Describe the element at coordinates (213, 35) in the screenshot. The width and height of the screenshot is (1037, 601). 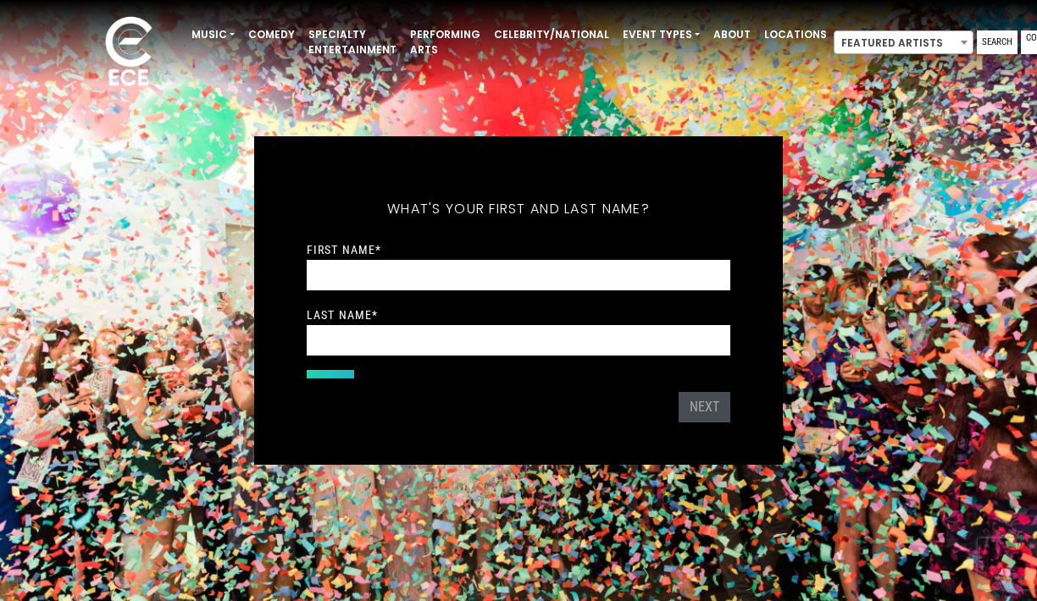
I see `a: Music` at that location.